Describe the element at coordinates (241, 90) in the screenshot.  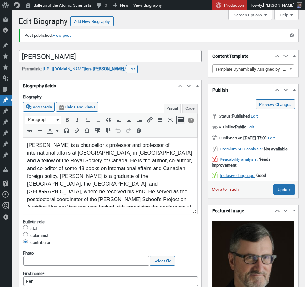
I see `h2: Publish` at that location.